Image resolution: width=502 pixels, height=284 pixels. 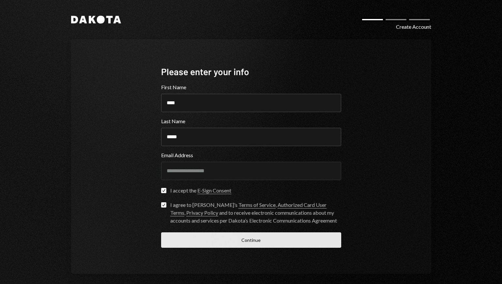 I want to click on label: Last Name, so click(x=251, y=121).